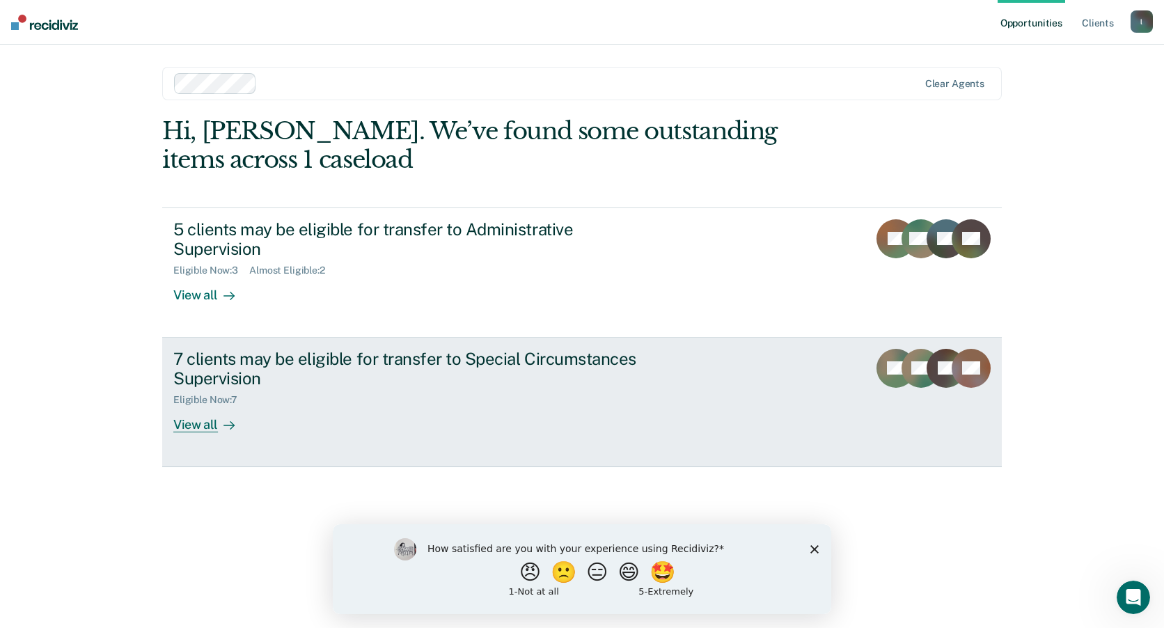  I want to click on div: 7 clients may be eligible for transfer to Special Circumstances Supervision, so click(418, 369).